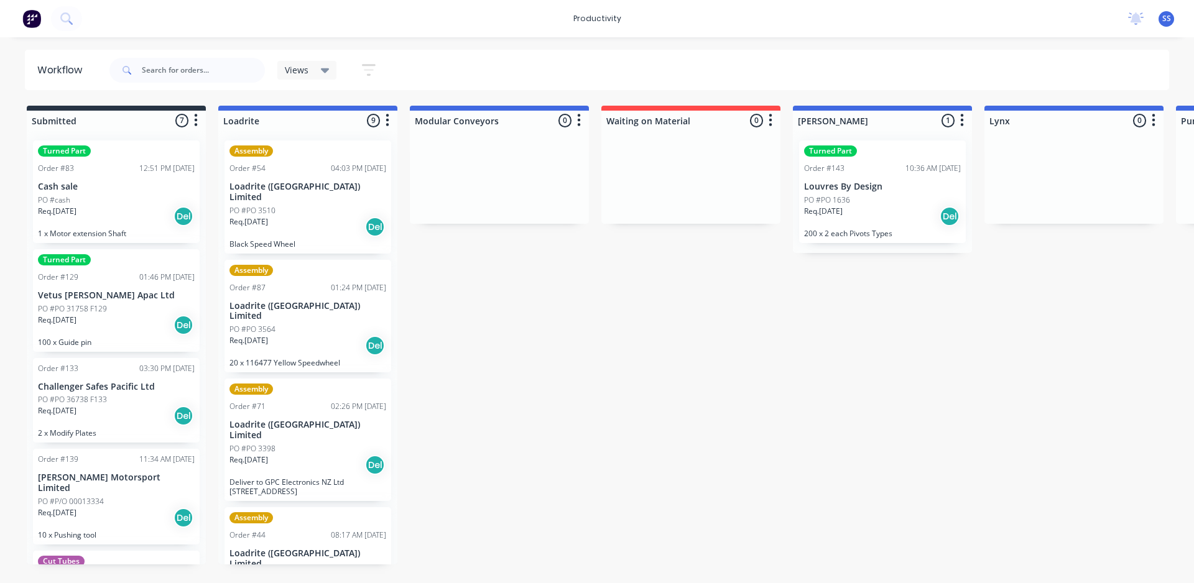 This screenshot has height=583, width=1194. Describe the element at coordinates (824, 169) in the screenshot. I see `div: Order #143` at that location.